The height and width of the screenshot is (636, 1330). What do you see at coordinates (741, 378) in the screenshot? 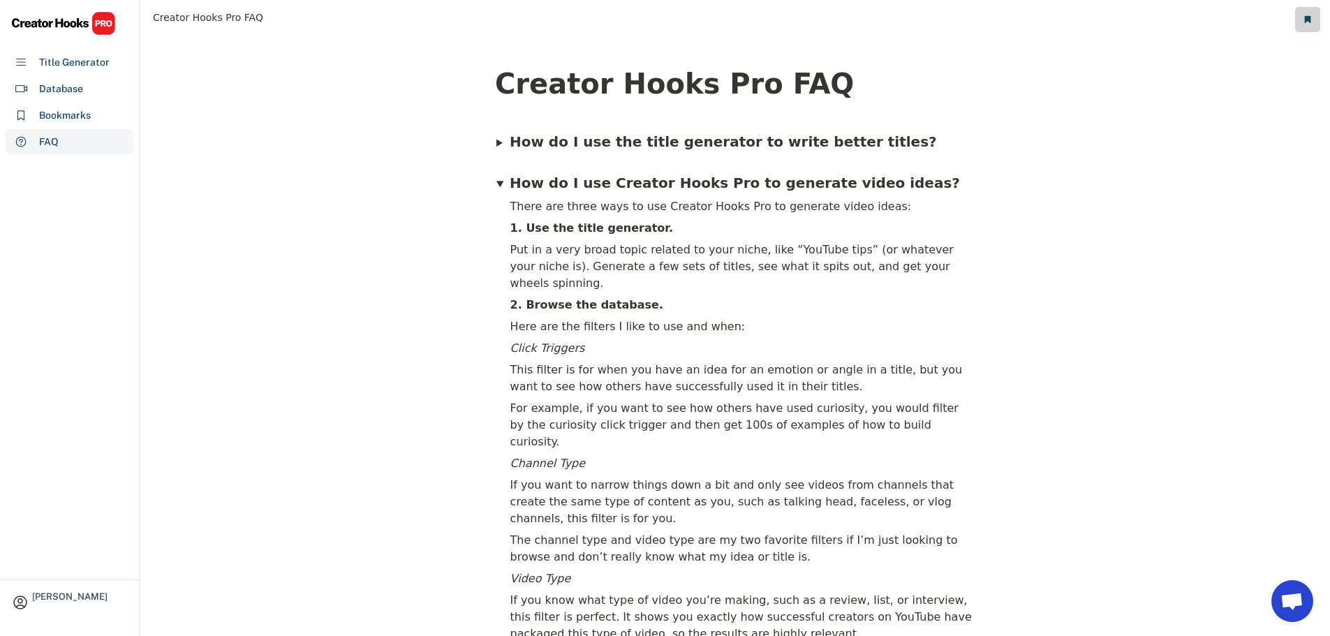
I see `div: This filter is for when you have an idea for an emotion or angle in a title, but you want to see ...` at bounding box center [741, 378].